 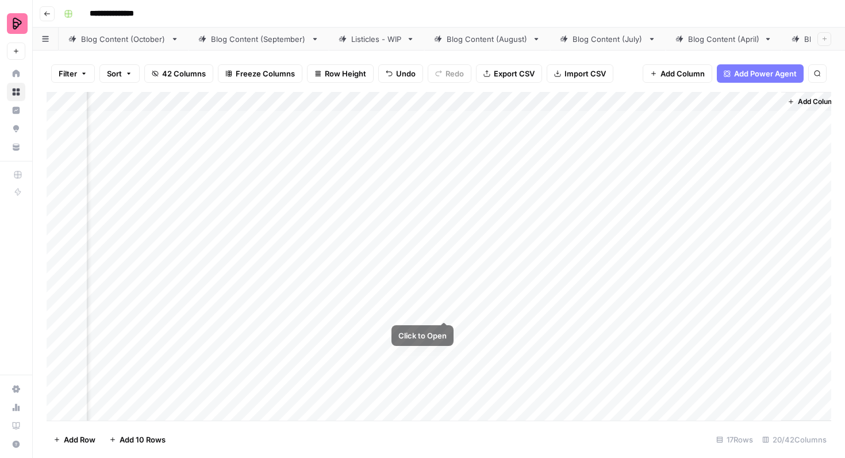 I want to click on a: Listicles - WIP, so click(x=376, y=39).